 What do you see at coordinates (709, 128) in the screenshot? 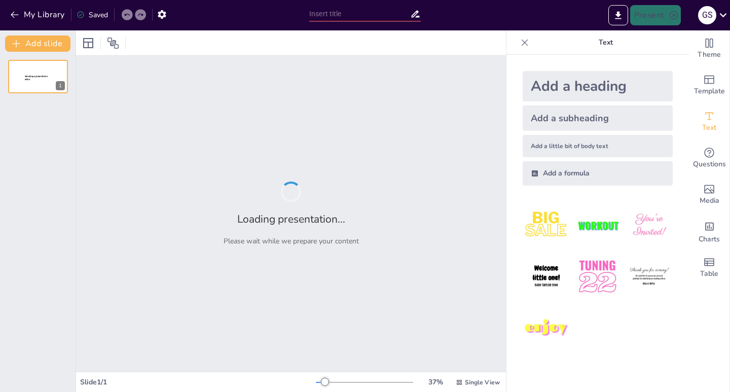
I see `span: Text` at bounding box center [709, 128].